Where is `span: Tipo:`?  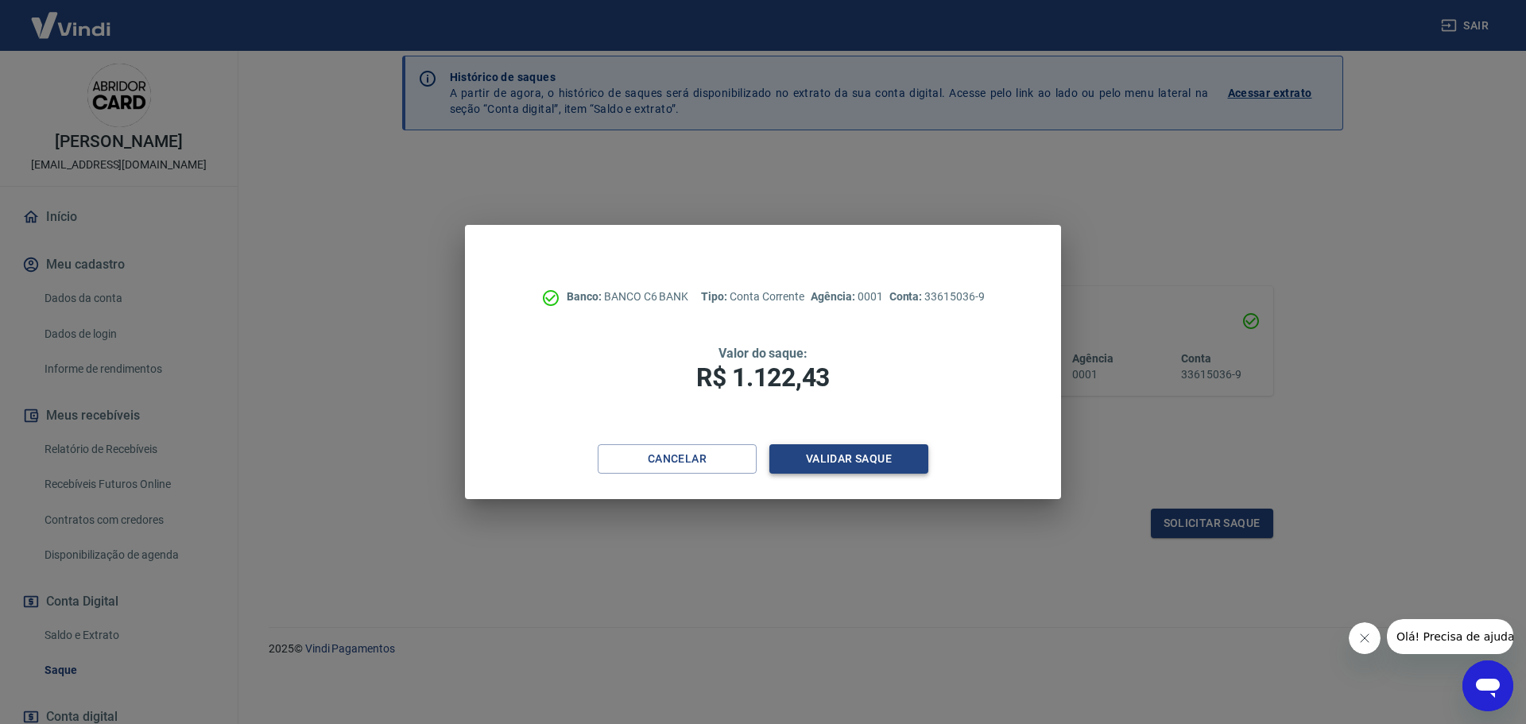 span: Tipo: is located at coordinates (715, 296).